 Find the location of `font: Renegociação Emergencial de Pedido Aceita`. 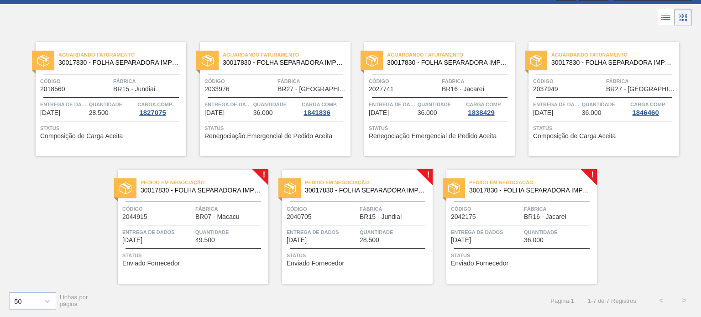

font: Renegociação Emergencial de Pedido Aceita is located at coordinates (433, 136).